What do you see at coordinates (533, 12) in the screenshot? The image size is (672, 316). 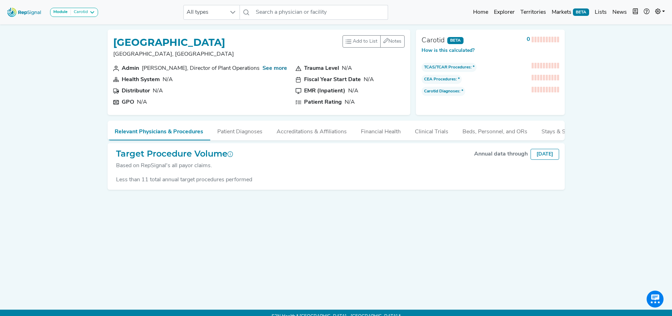 I see `a: Territories` at bounding box center [533, 12].